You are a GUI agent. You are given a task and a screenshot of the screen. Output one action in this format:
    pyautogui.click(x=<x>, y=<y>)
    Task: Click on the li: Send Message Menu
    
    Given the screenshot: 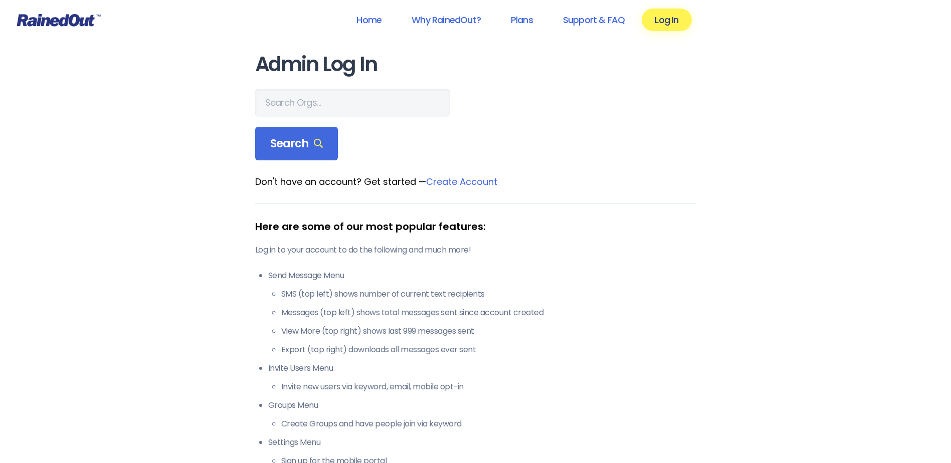 What is the action you would take?
    pyautogui.click(x=482, y=313)
    